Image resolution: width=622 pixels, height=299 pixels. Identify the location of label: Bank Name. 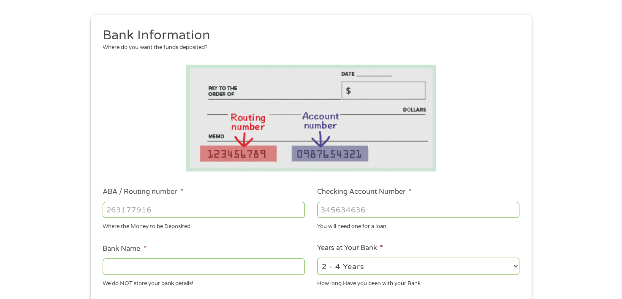
(124, 249).